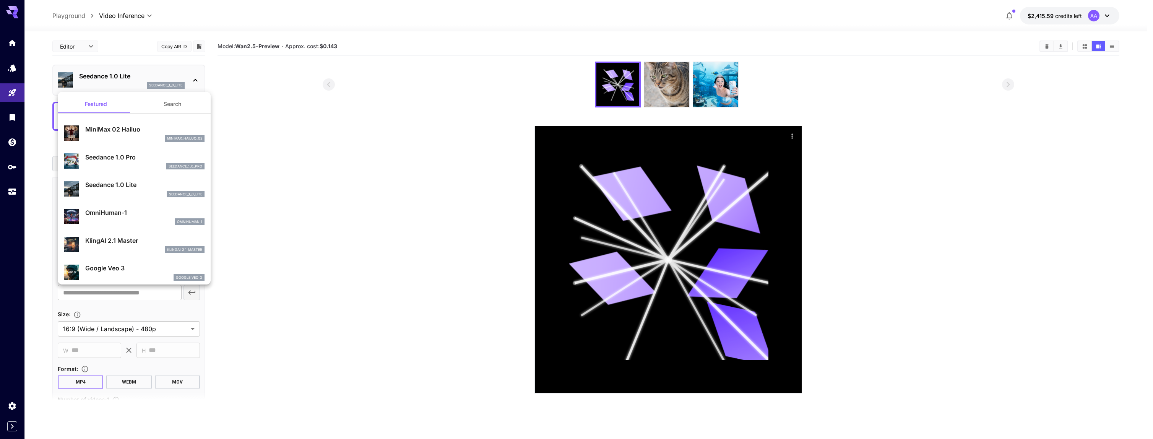 The image size is (1153, 439). What do you see at coordinates (134, 189) in the screenshot?
I see `div: Seedance 1.0 Liteseedance_1_0_lite` at bounding box center [134, 189].